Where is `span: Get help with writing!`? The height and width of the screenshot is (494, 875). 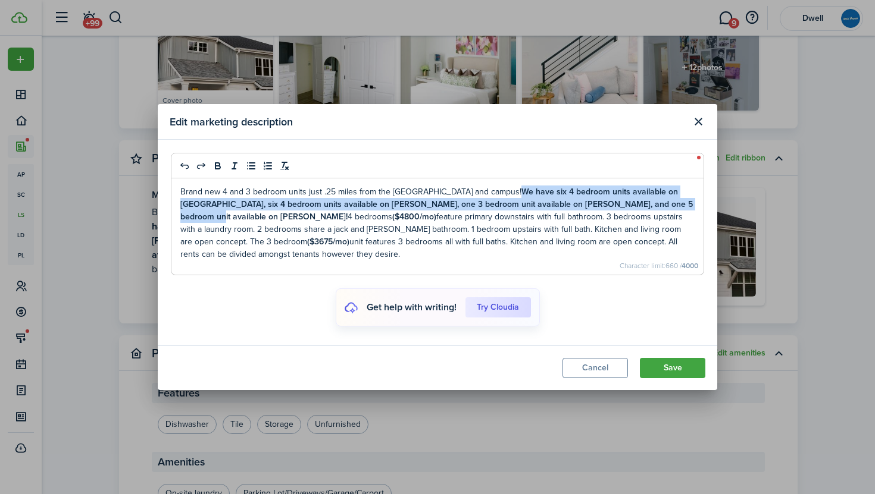 span: Get help with writing! is located at coordinates (411, 308).